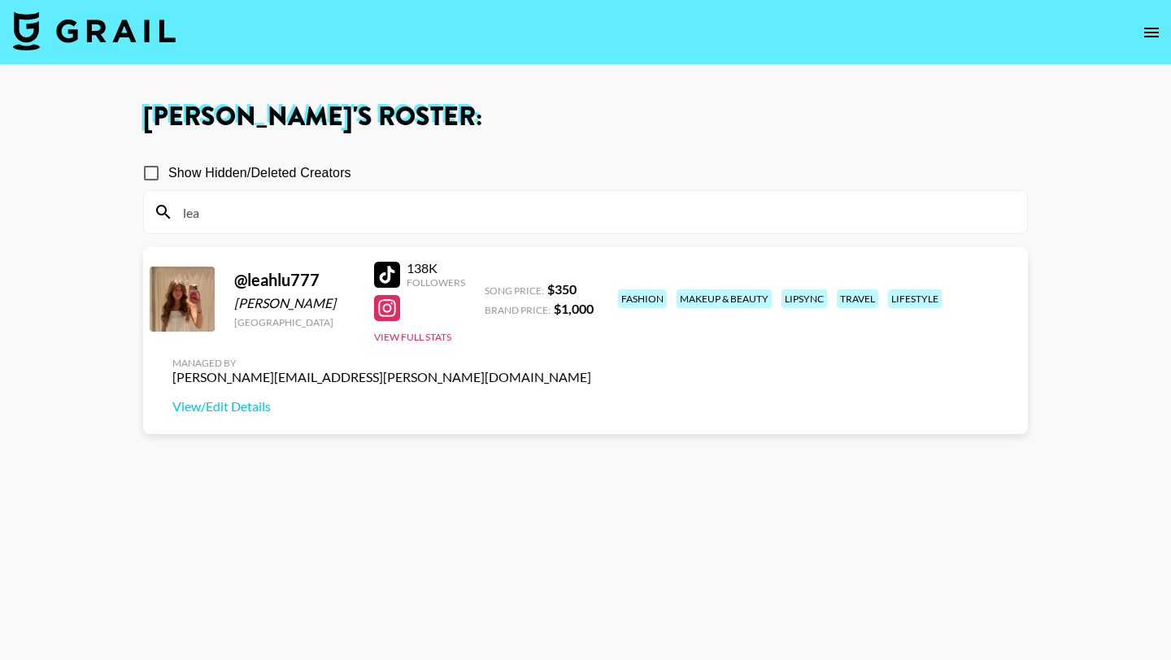 The width and height of the screenshot is (1171, 660). I want to click on div: fashion, so click(642, 298).